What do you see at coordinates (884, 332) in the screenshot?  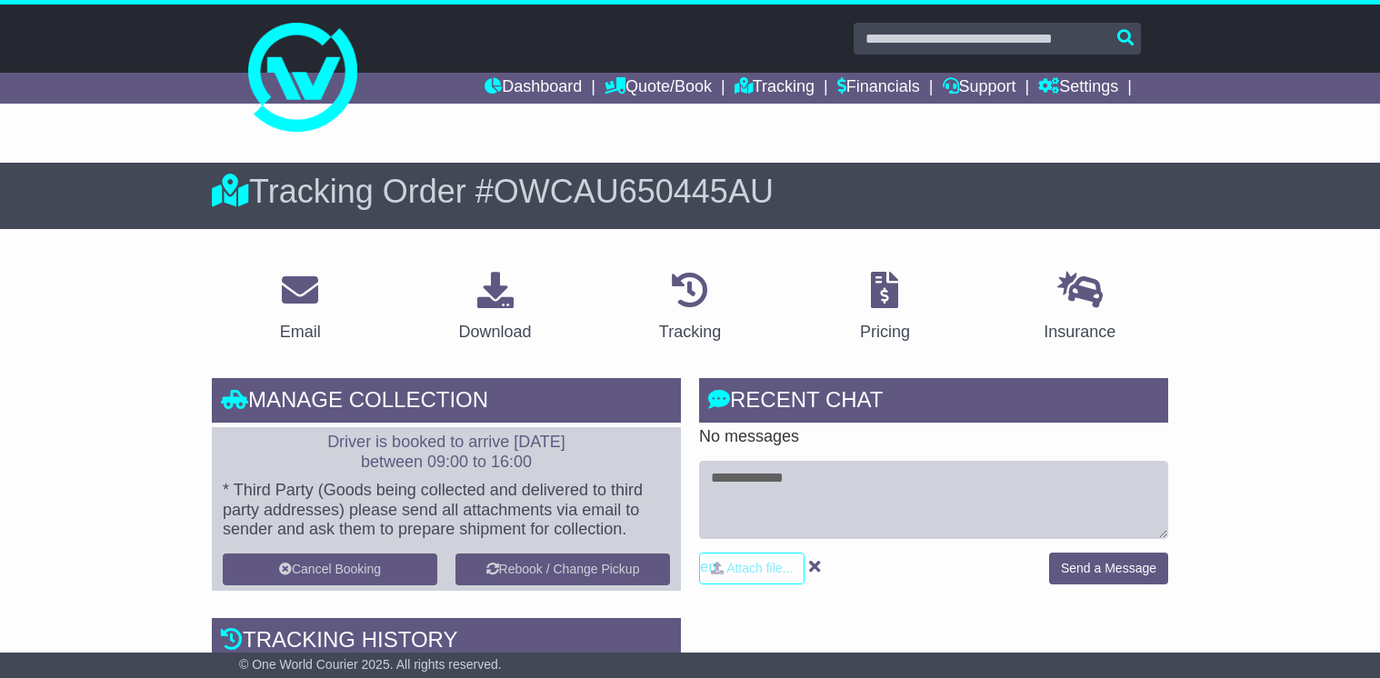 I see `div: Pricing` at bounding box center [884, 332].